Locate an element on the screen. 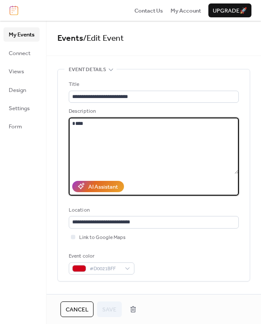 This screenshot has height=324, width=261. div: Location is located at coordinates (152, 211).